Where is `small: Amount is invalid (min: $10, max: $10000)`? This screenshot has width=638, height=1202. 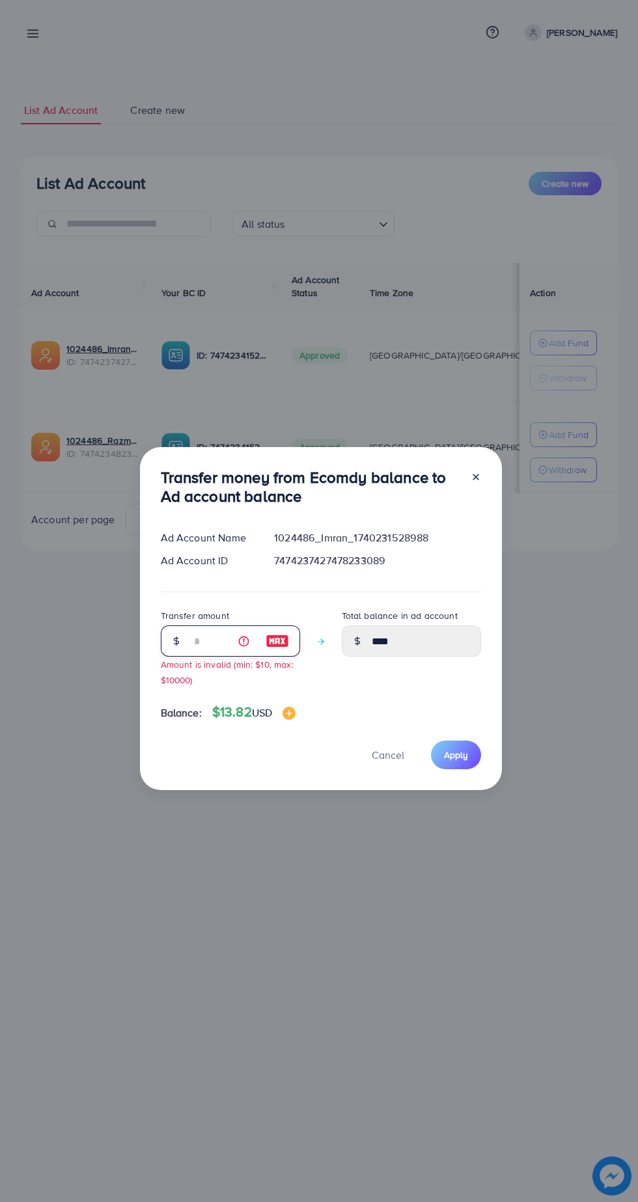 small: Amount is invalid (min: $10, max: $10000) is located at coordinates (227, 672).